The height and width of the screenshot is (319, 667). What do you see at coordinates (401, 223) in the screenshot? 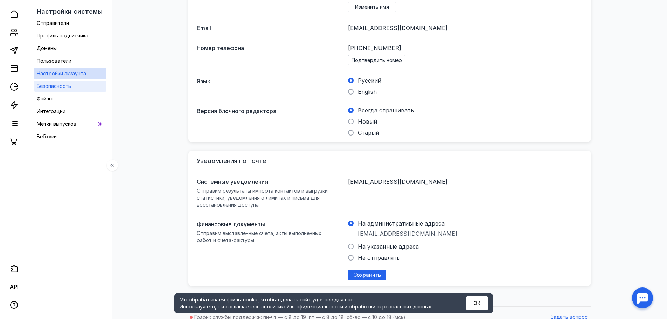
I see `span: На административные адреса` at bounding box center [401, 223].